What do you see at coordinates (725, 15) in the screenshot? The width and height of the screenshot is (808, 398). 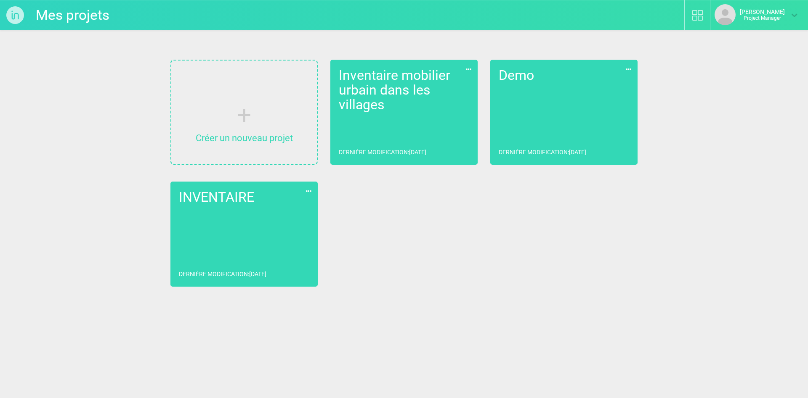 I see `img: default_avatar.png` at bounding box center [725, 15].